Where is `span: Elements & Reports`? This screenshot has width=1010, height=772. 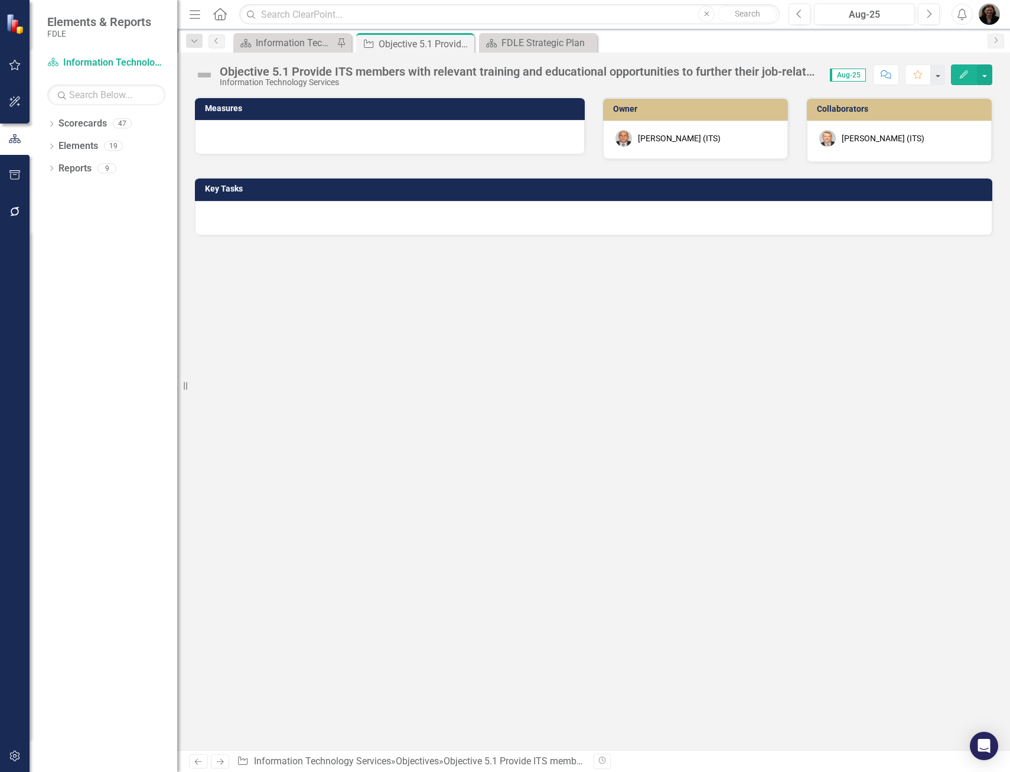 span: Elements & Reports is located at coordinates (99, 22).